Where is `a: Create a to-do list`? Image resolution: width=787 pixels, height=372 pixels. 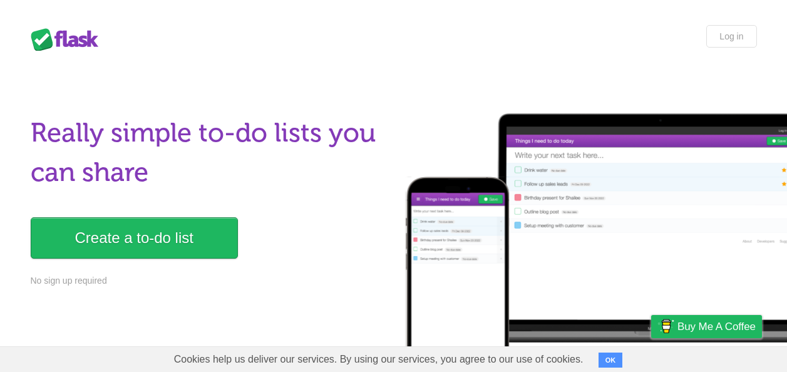 a: Create a to-do list is located at coordinates (134, 238).